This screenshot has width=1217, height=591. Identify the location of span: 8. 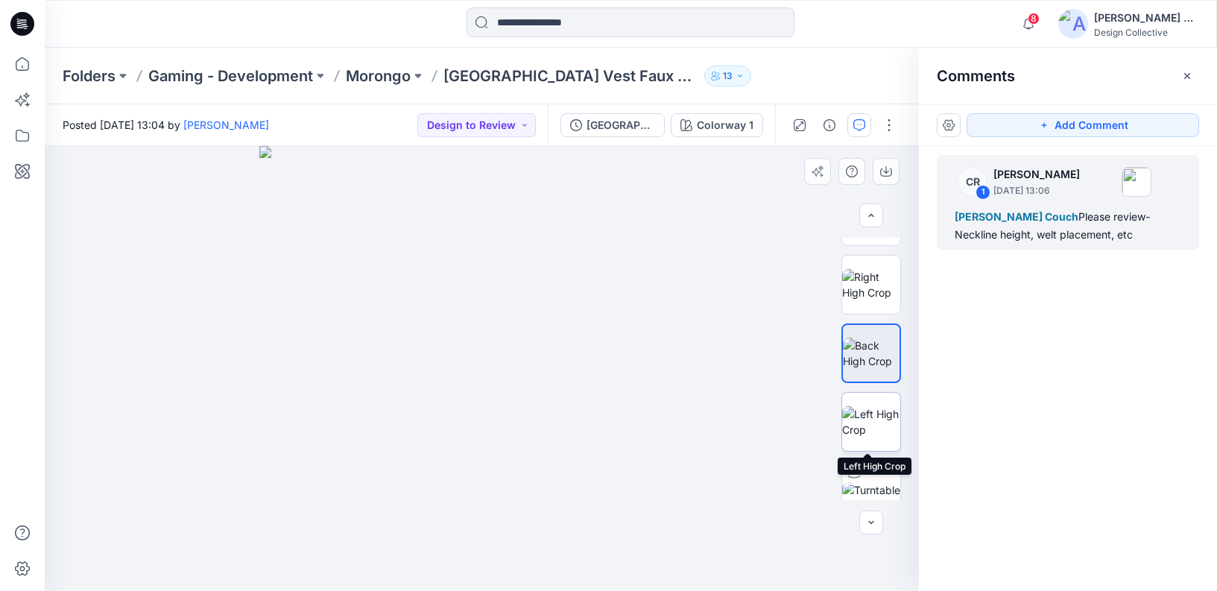
(1034, 19).